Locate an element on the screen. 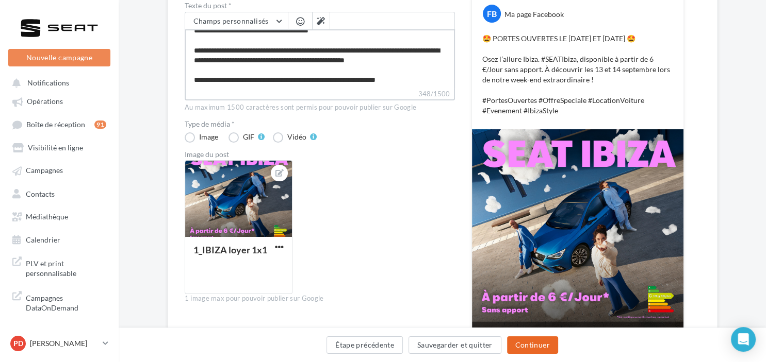  span: Champs personnalisés is located at coordinates (231, 21).